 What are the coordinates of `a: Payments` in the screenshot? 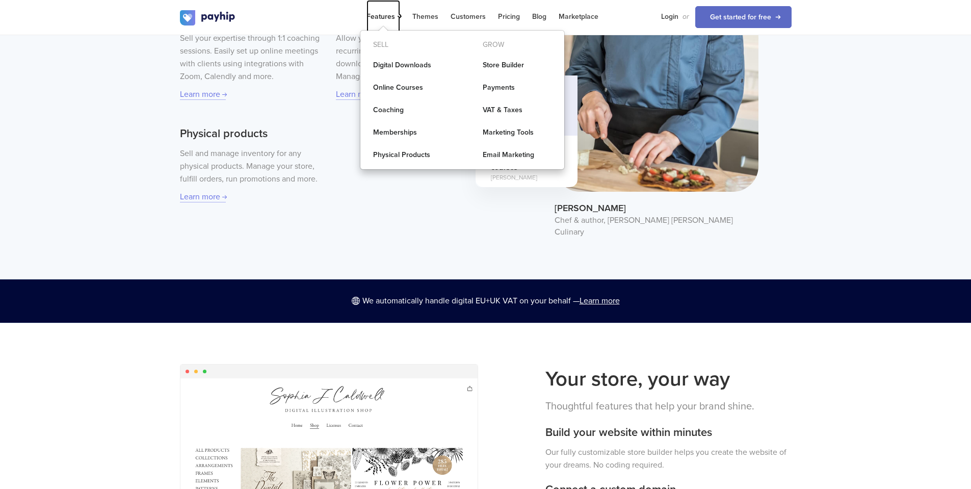 It's located at (517, 88).